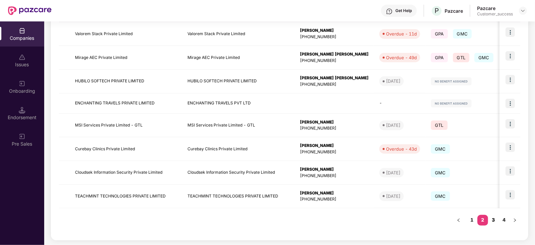  Describe the element at coordinates (515, 220) in the screenshot. I see `li: Next Page` at that location.